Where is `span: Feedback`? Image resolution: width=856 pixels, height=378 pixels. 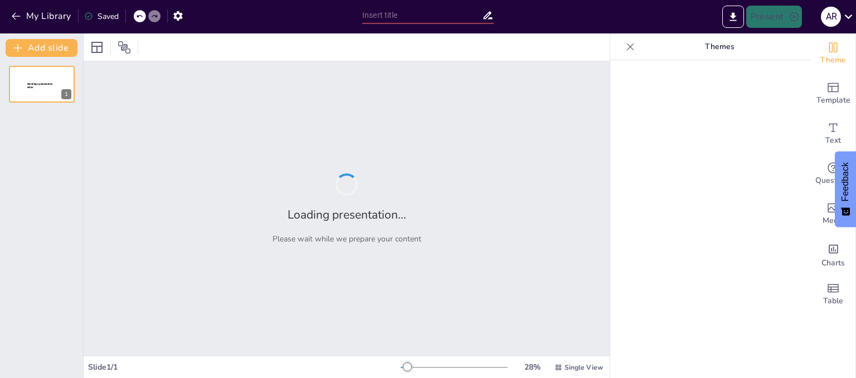 span: Feedback is located at coordinates (846, 182).